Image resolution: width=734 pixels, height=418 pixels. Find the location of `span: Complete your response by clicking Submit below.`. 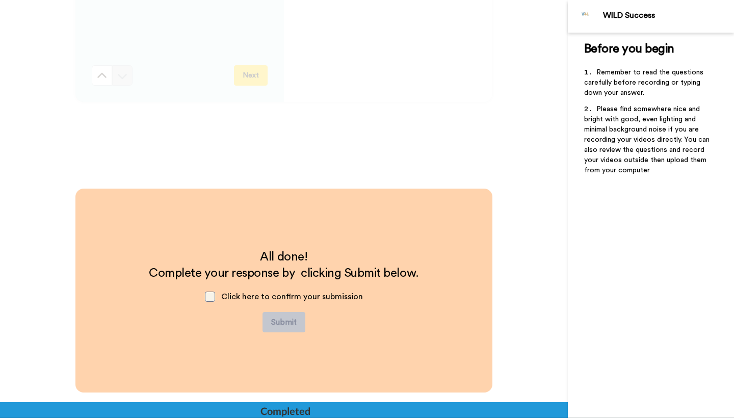

span: Complete your response by clicking Submit below. is located at coordinates (284, 273).